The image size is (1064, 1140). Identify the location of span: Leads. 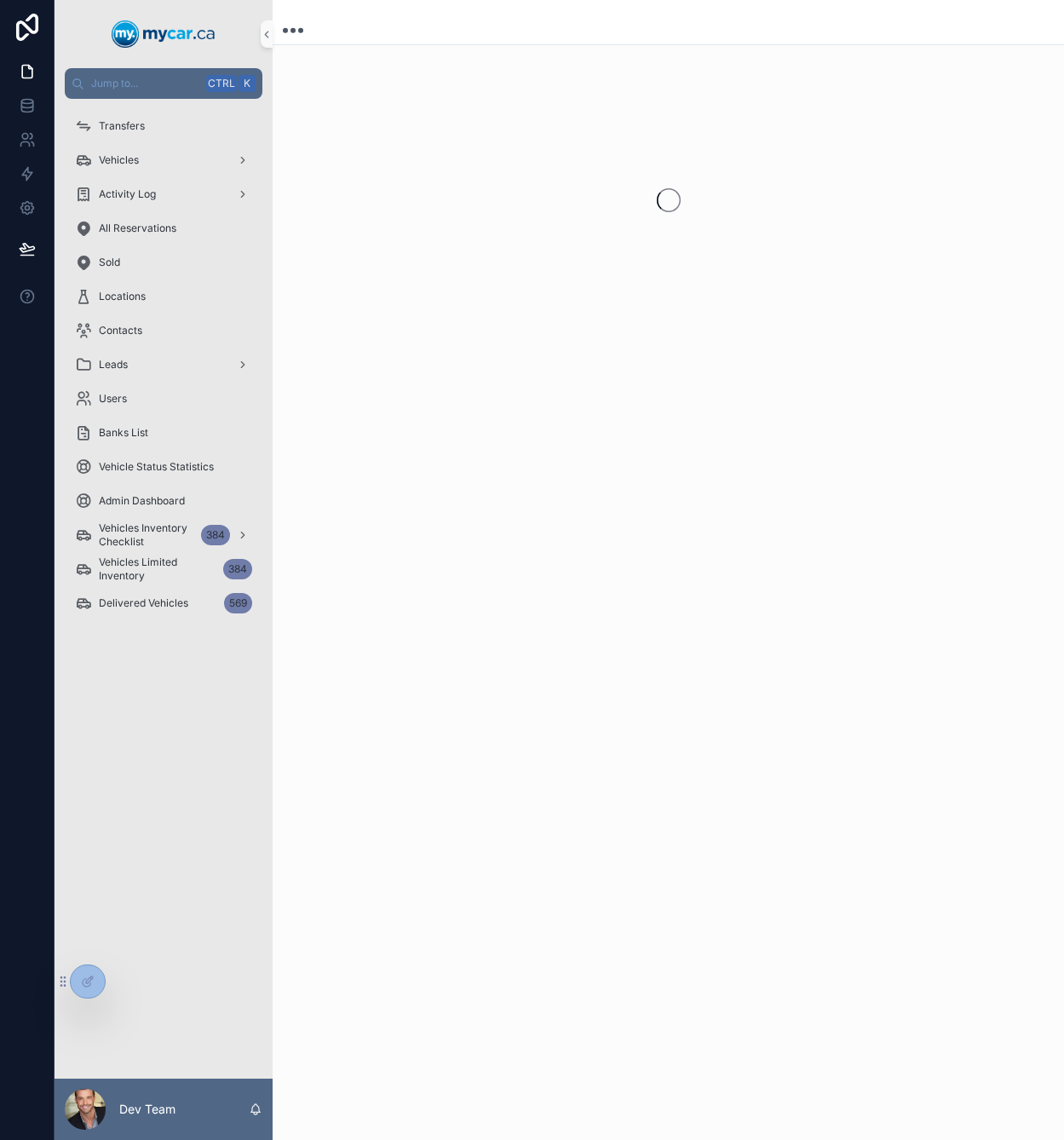
(113, 365).